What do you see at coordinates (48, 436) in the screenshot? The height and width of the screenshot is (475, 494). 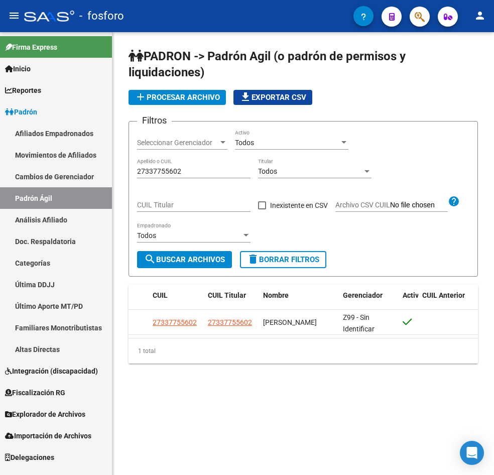 I see `span: Importación de Archivos` at bounding box center [48, 436].